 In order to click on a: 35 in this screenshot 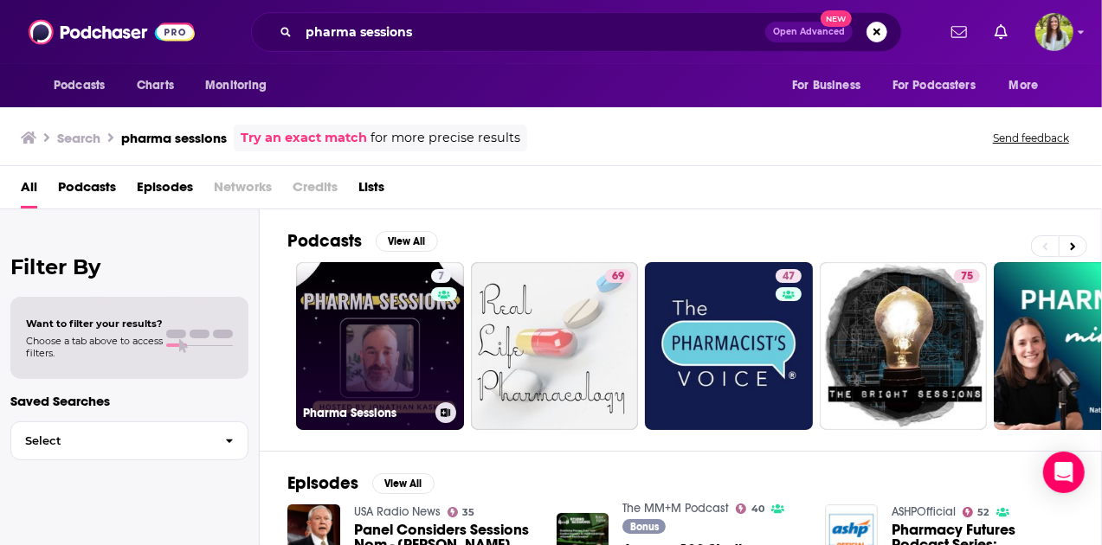, I will do `click(461, 512)`.